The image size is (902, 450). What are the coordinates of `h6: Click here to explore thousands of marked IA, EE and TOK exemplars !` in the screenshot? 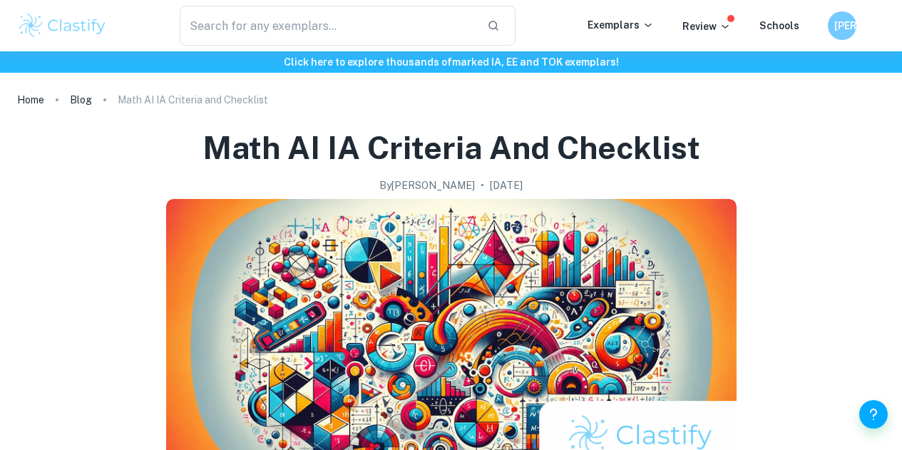 It's located at (450, 62).